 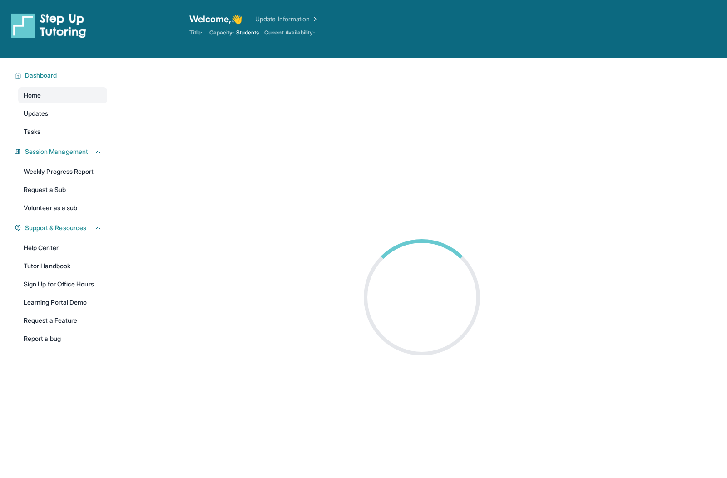 What do you see at coordinates (63, 284) in the screenshot?
I see `a: Sign Up for Office Hours` at bounding box center [63, 284].